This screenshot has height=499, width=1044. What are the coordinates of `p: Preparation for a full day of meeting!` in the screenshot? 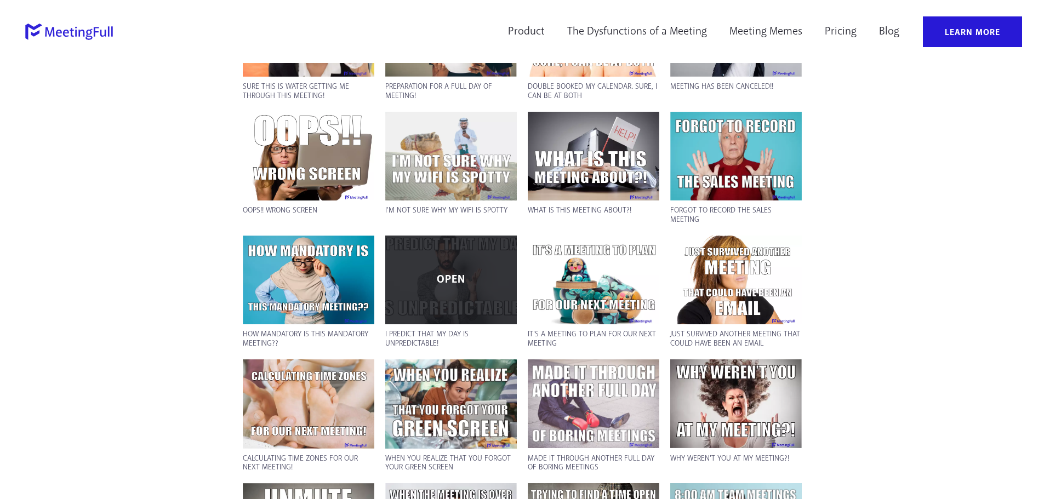 It's located at (451, 91).